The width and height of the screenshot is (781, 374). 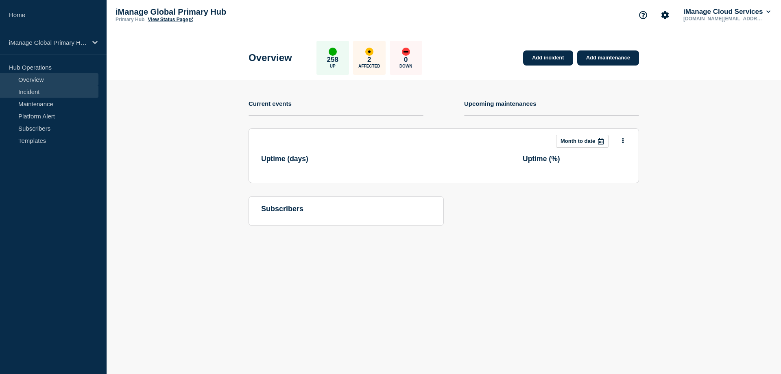 I want to click on p: Month to date, so click(x=578, y=141).